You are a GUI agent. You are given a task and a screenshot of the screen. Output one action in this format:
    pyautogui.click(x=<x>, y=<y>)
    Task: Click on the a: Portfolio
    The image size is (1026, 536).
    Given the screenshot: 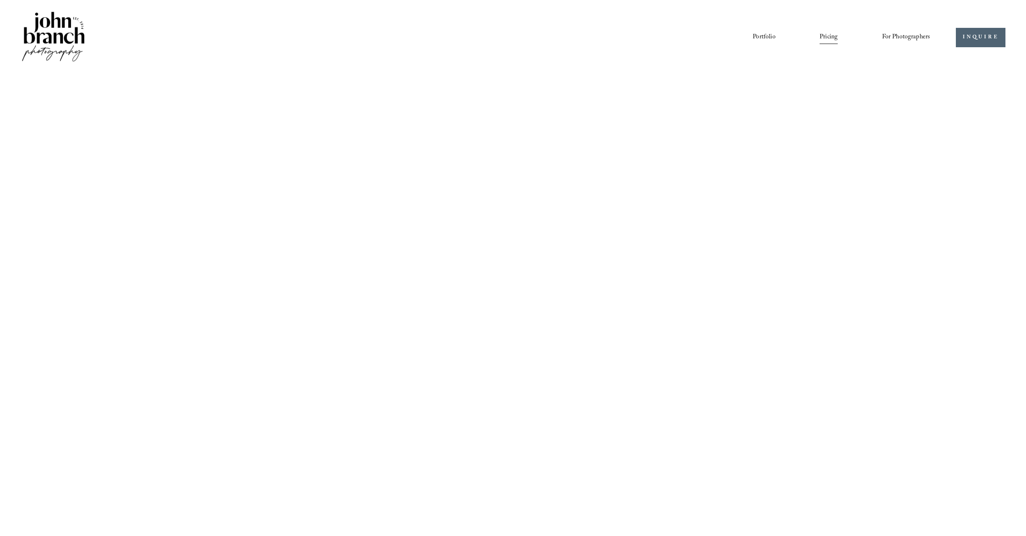 What is the action you would take?
    pyautogui.click(x=764, y=38)
    